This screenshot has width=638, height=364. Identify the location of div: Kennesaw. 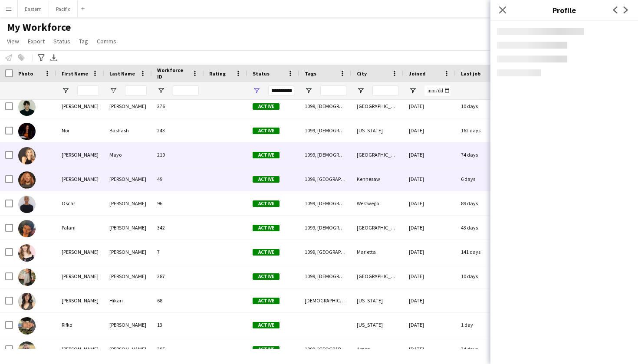
(377, 179).